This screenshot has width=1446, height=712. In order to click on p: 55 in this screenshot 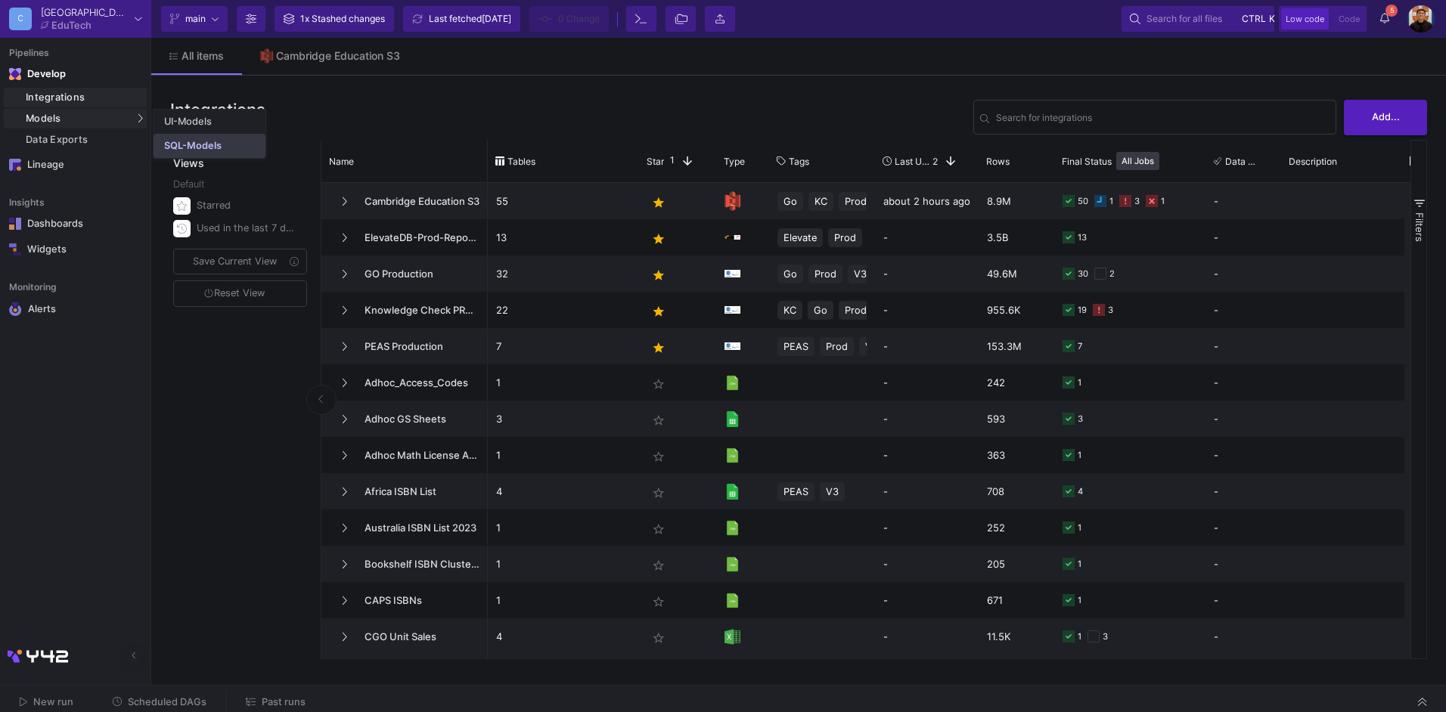, I will do `click(563, 201)`.